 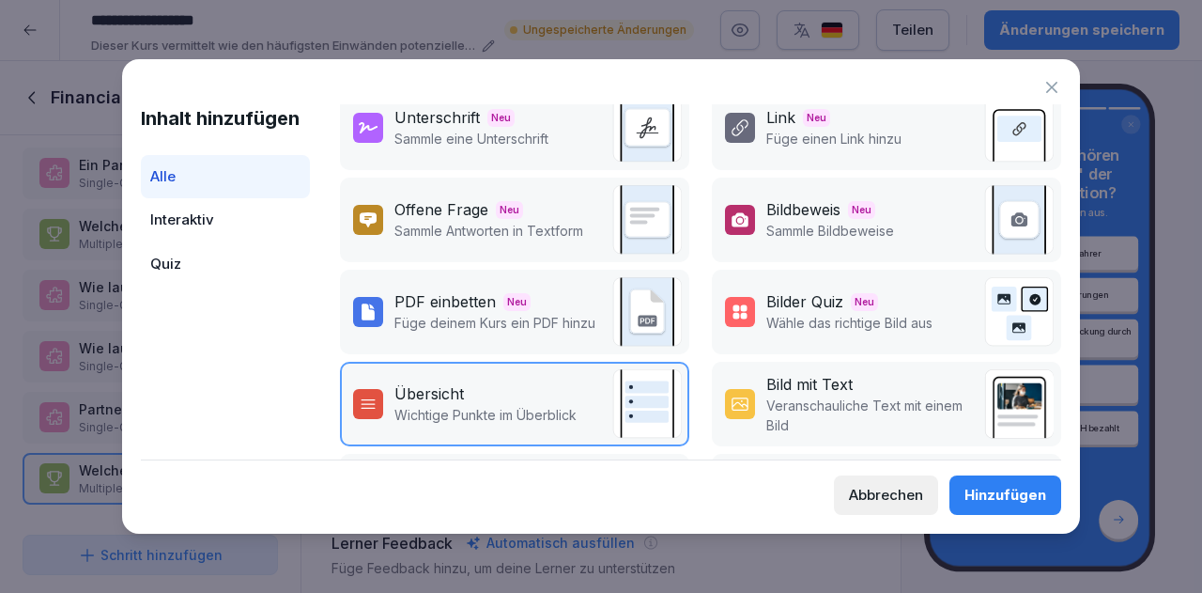 I want to click on div: Alle, so click(x=225, y=177).